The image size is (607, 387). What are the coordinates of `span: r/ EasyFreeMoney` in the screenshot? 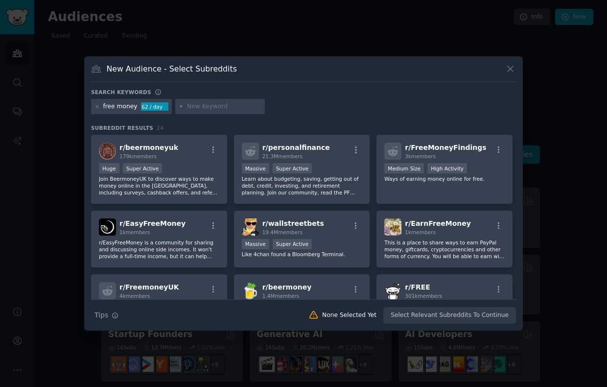 It's located at (152, 223).